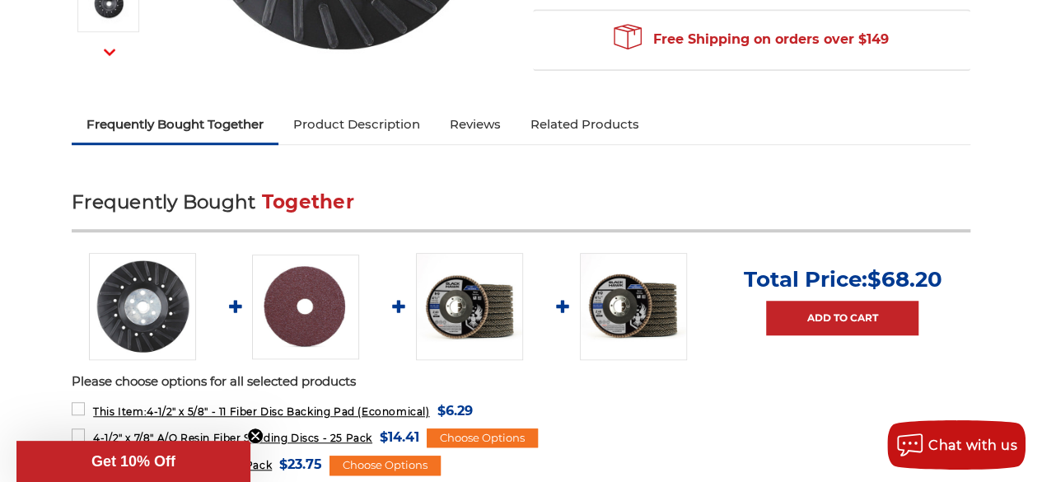 Image resolution: width=1042 pixels, height=482 pixels. What do you see at coordinates (475, 124) in the screenshot?
I see `a: Reviews` at bounding box center [475, 124].